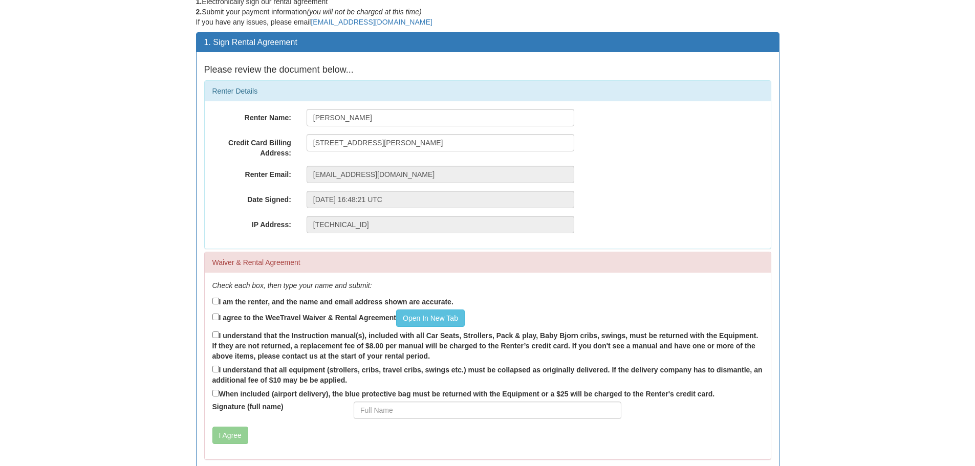 This screenshot has width=975, height=466. Describe the element at coordinates (488, 375) in the screenshot. I see `label: I understand that all equipment (strollers, cribs, travel cribs, swings etc.) must be collapsed a...` at that location.